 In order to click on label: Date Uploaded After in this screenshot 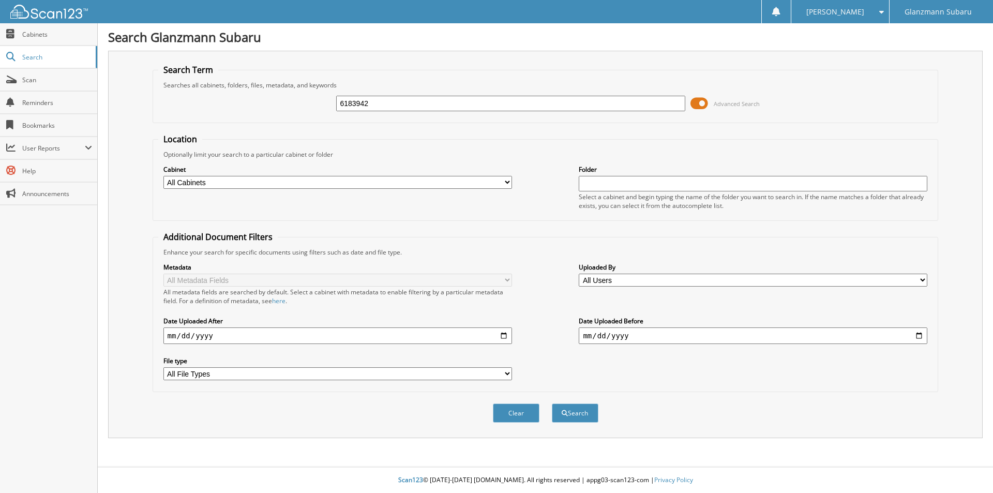, I will do `click(338, 321)`.